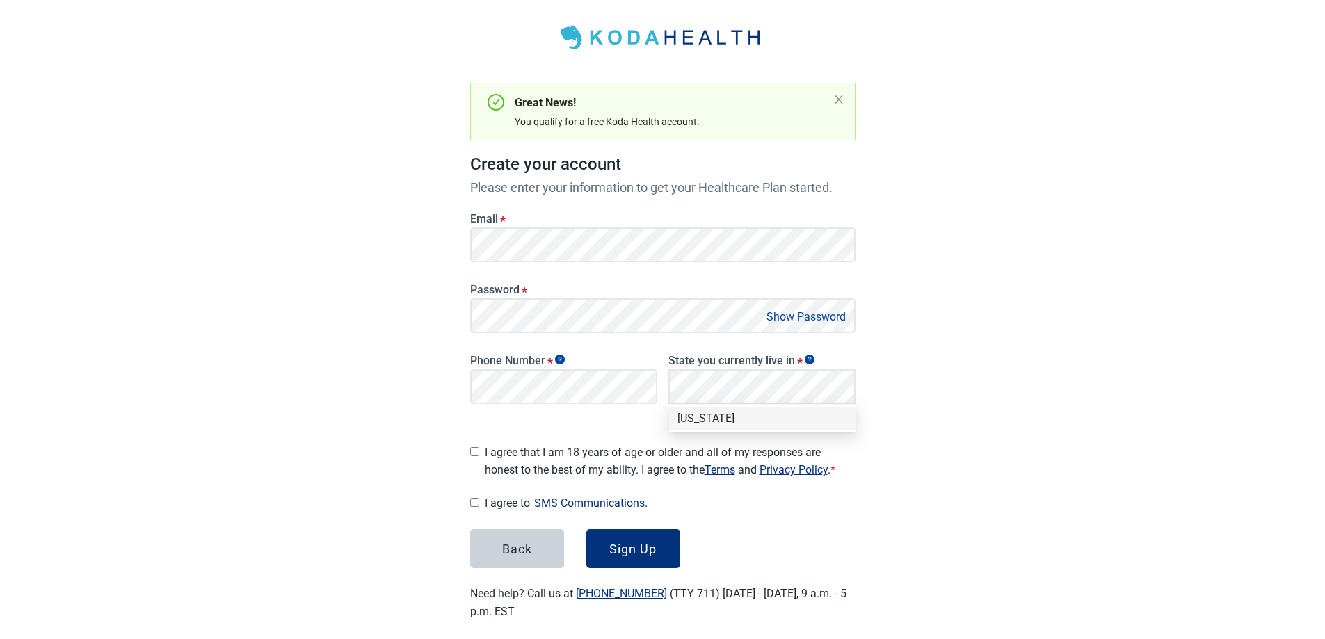 The height and width of the screenshot is (639, 1325). I want to click on a: Read our Privacy Policy, so click(794, 469).